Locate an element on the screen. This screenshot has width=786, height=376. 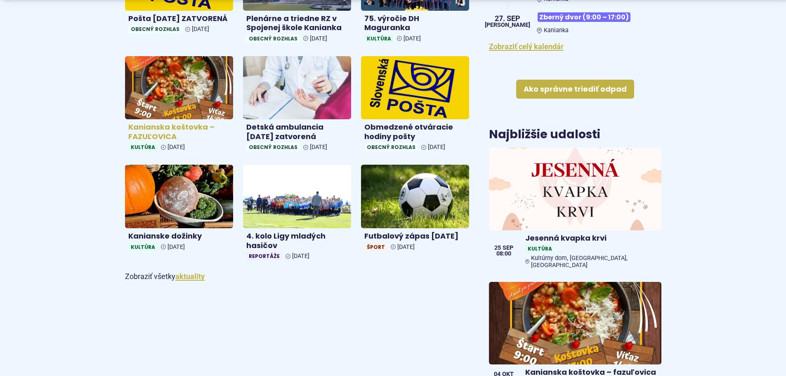
h4: 75. výročie DH Maguranka is located at coordinates (415, 23).